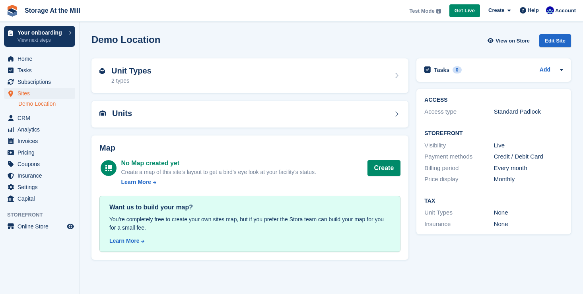 The height and width of the screenshot is (294, 583). Describe the element at coordinates (41, 59) in the screenshot. I see `span: Home` at that location.